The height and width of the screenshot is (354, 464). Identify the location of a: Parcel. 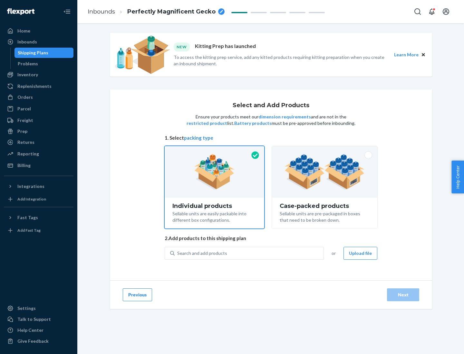
(39, 109).